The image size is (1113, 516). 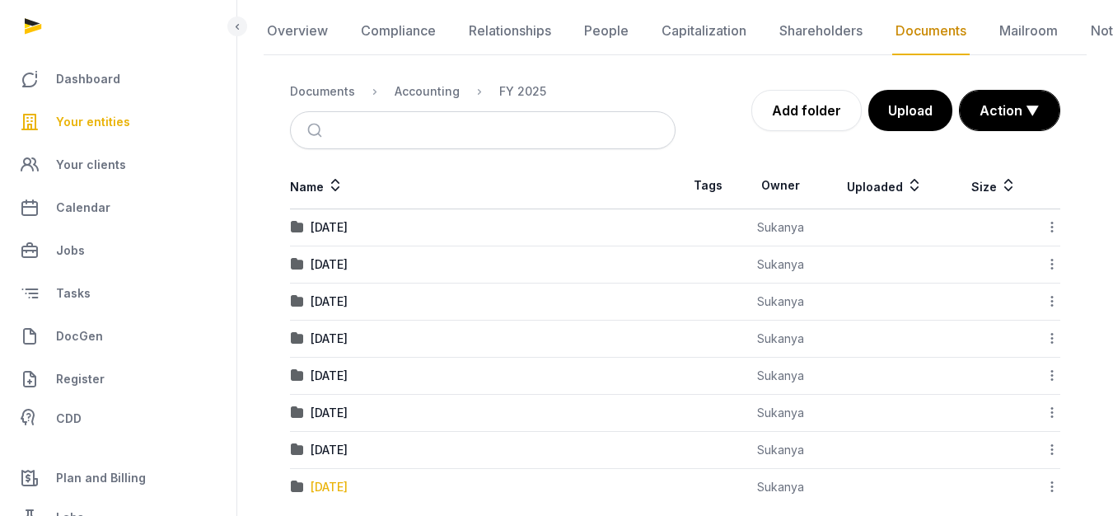 What do you see at coordinates (911, 110) in the screenshot?
I see `button: Upload` at bounding box center [911, 110].